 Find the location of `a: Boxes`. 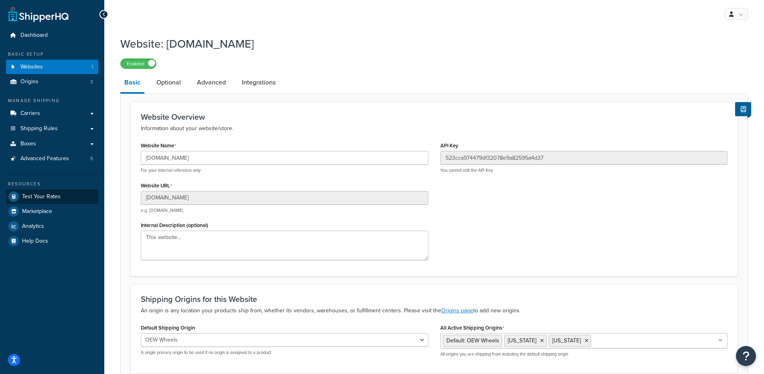

a: Boxes is located at coordinates (52, 144).